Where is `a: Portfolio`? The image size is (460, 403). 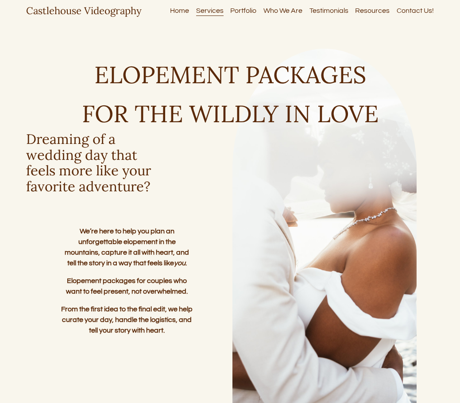 a: Portfolio is located at coordinates (243, 10).